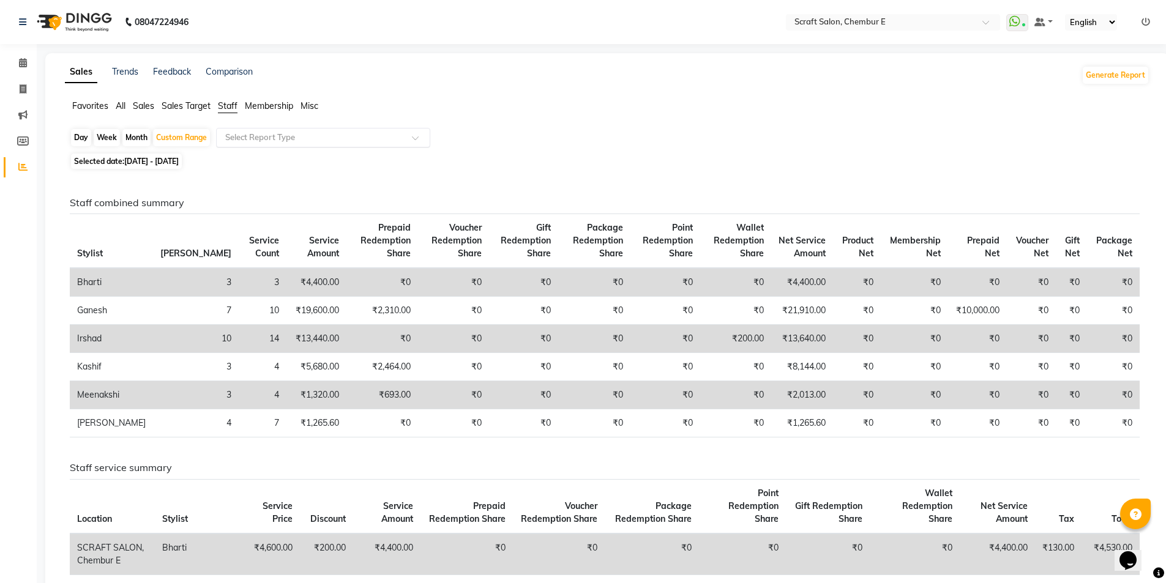  Describe the element at coordinates (143, 106) in the screenshot. I see `span: Sales` at that location.